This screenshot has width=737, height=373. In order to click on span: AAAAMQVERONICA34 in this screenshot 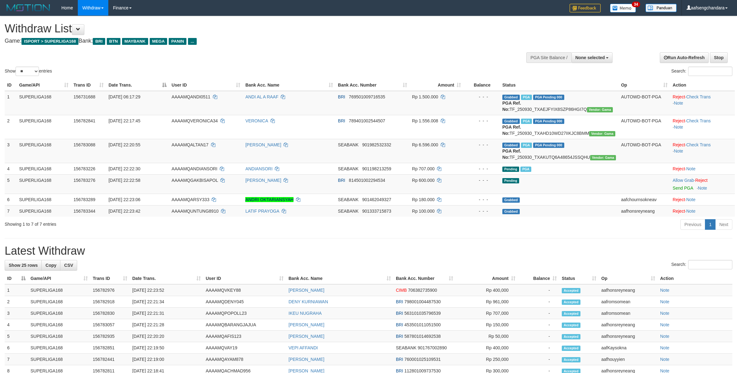, I will do `click(195, 121)`.